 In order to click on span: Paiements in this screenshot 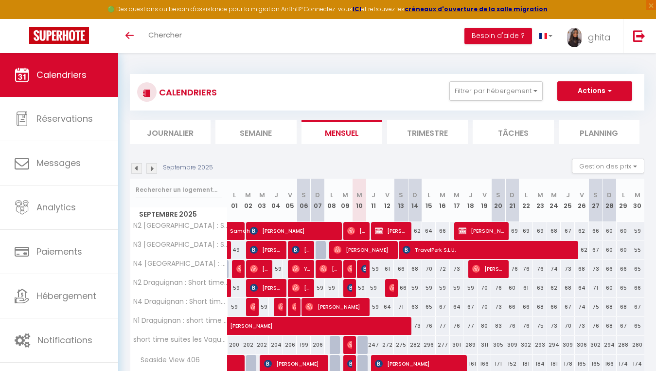, I will do `click(59, 251)`.